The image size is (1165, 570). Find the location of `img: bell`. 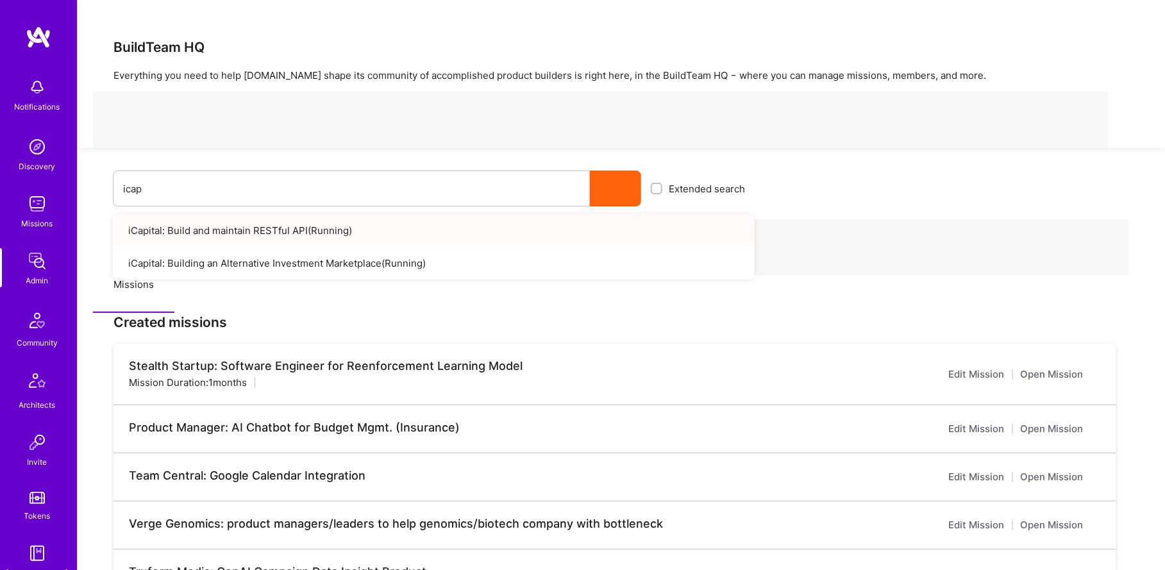

img: bell is located at coordinates (37, 87).